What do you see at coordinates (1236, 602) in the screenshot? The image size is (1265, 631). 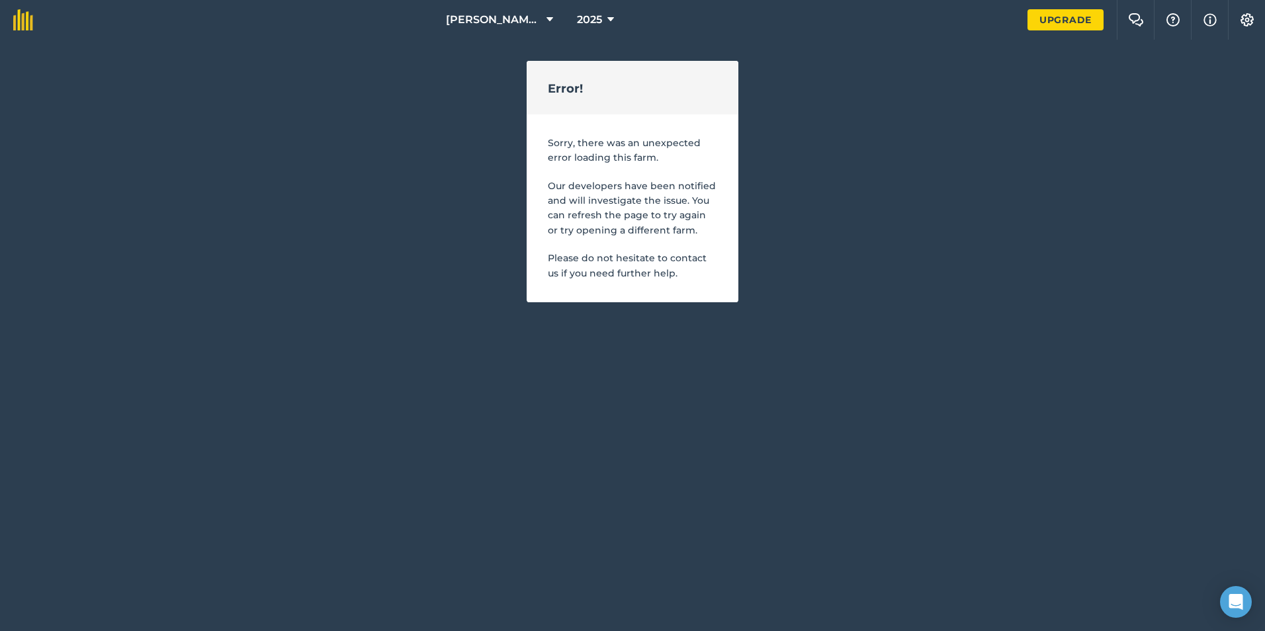 I see `div: Open Intercom Messenger` at bounding box center [1236, 602].